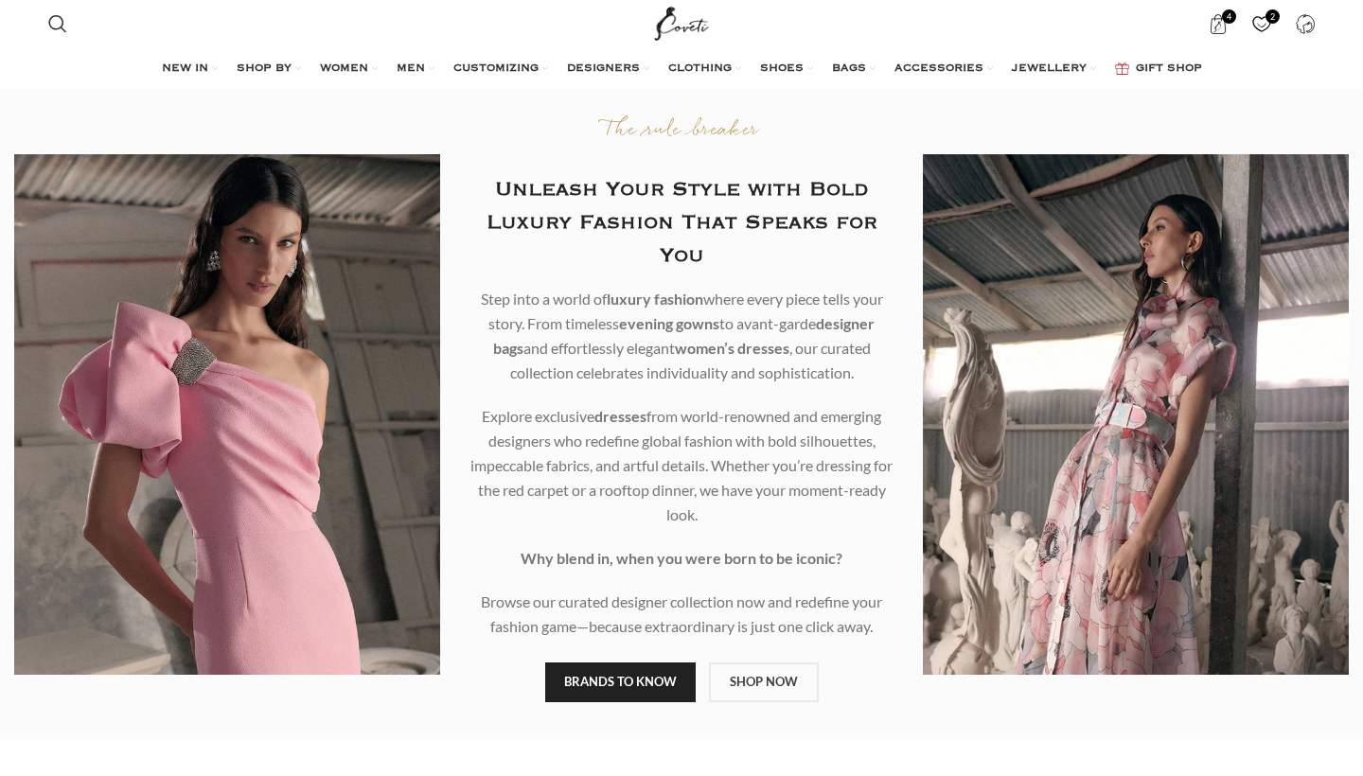 The height and width of the screenshot is (776, 1363). Describe the element at coordinates (58, 24) in the screenshot. I see `div: Search` at that location.